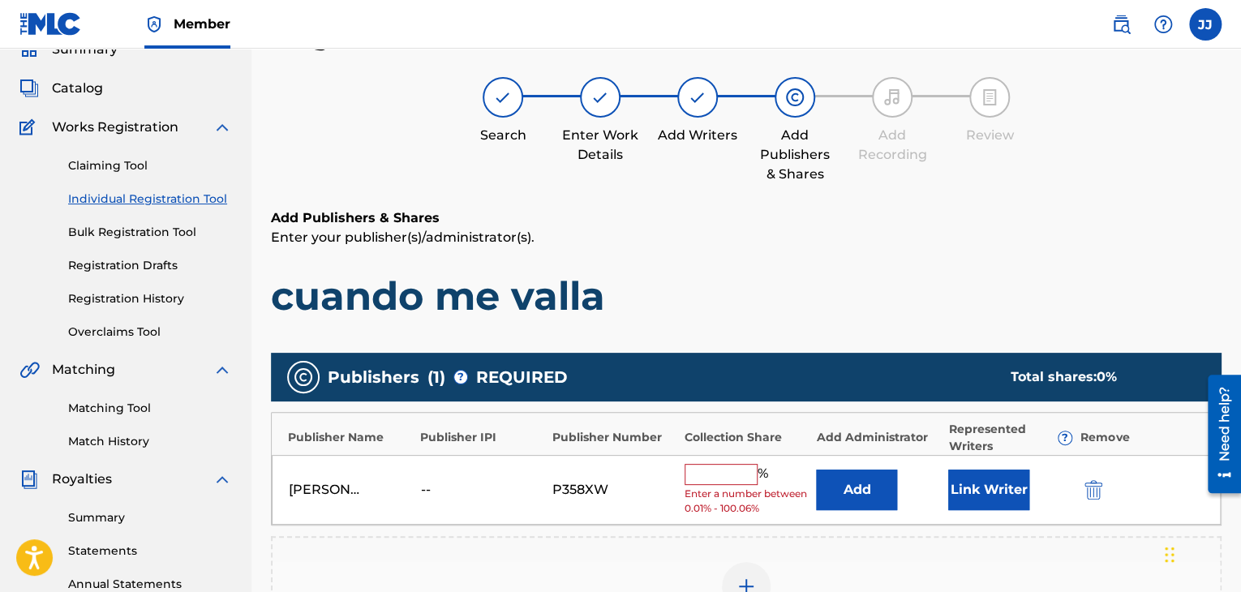  Describe the element at coordinates (202, 24) in the screenshot. I see `span: Member` at that location.